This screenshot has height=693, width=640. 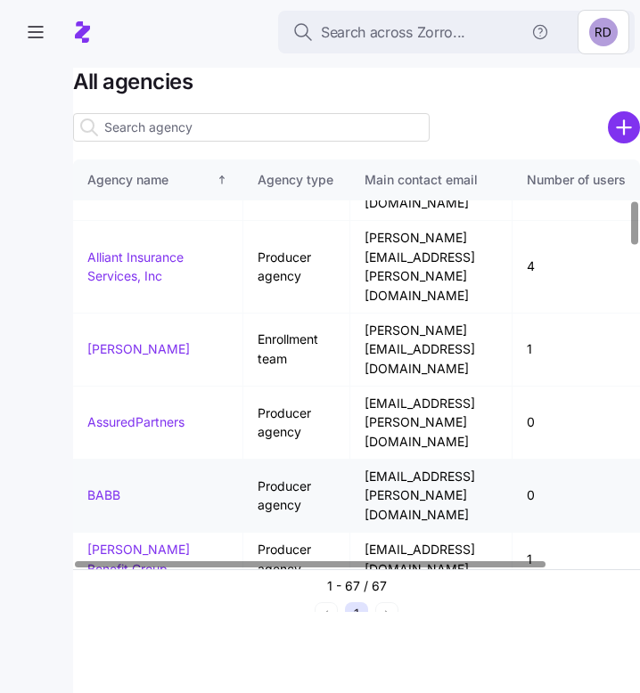 I want to click on a: Alliant Insurance Services, Inc, so click(x=135, y=267).